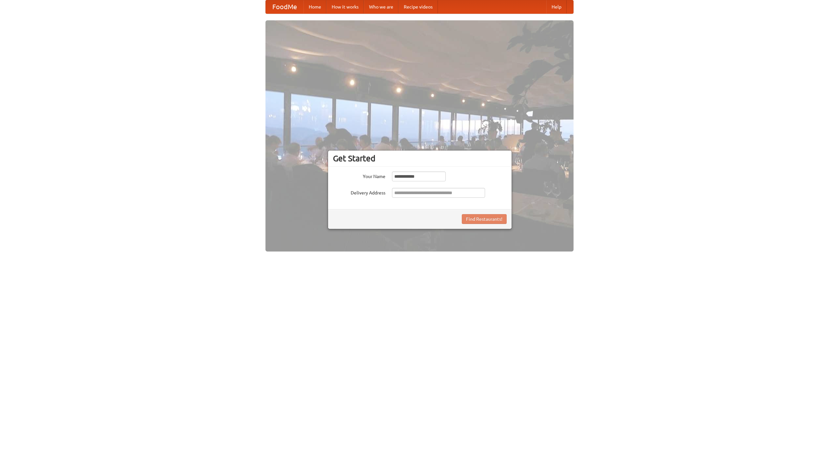 The image size is (839, 464). Describe the element at coordinates (418, 7) in the screenshot. I see `a: Recipe videos` at that location.